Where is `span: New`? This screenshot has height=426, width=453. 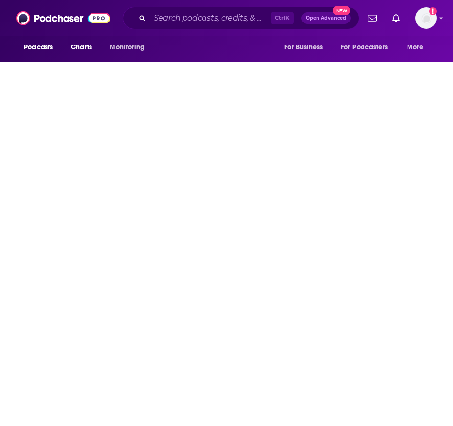
span: New is located at coordinates (341, 10).